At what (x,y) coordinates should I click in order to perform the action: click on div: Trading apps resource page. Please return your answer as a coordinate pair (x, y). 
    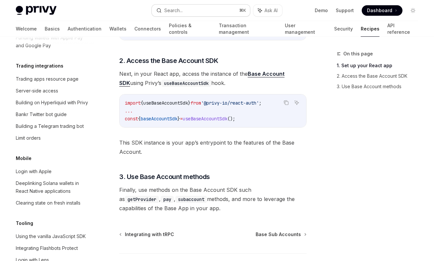
    Looking at the image, I should click on (47, 79).